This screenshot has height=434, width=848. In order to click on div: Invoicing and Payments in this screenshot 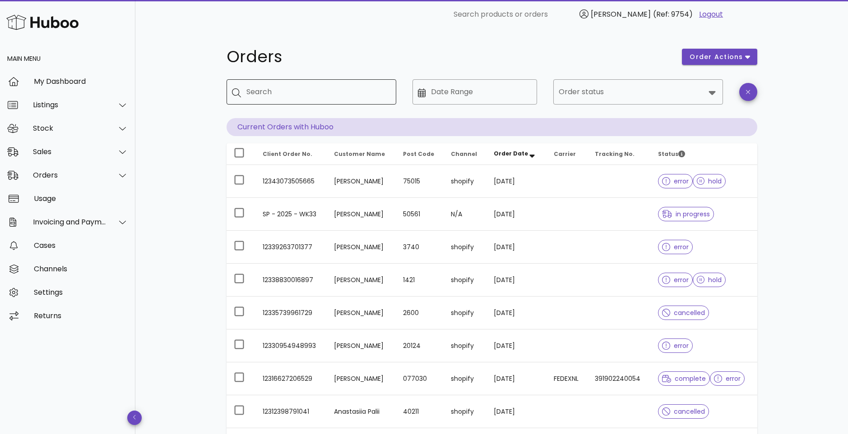, I will do `click(69, 222)`.